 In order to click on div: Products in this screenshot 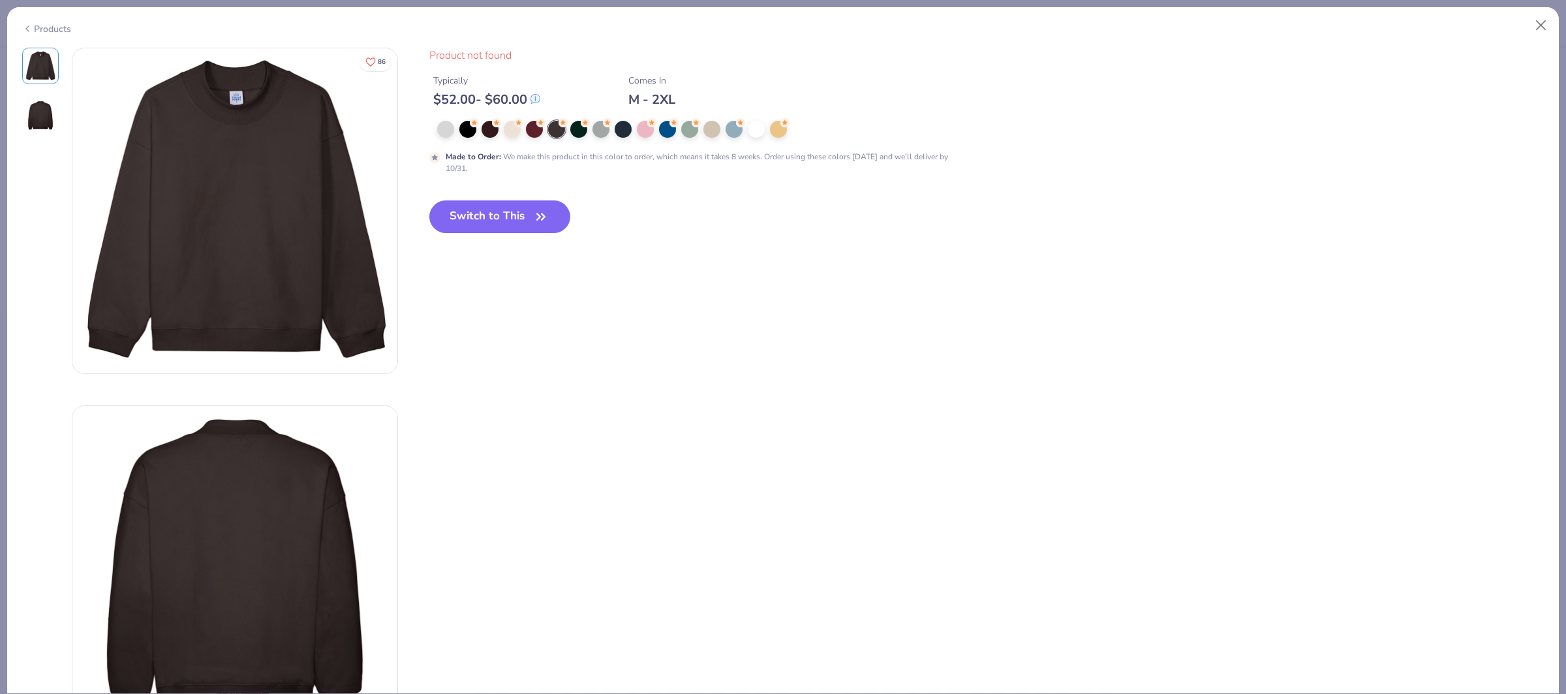, I will do `click(46, 29)`.